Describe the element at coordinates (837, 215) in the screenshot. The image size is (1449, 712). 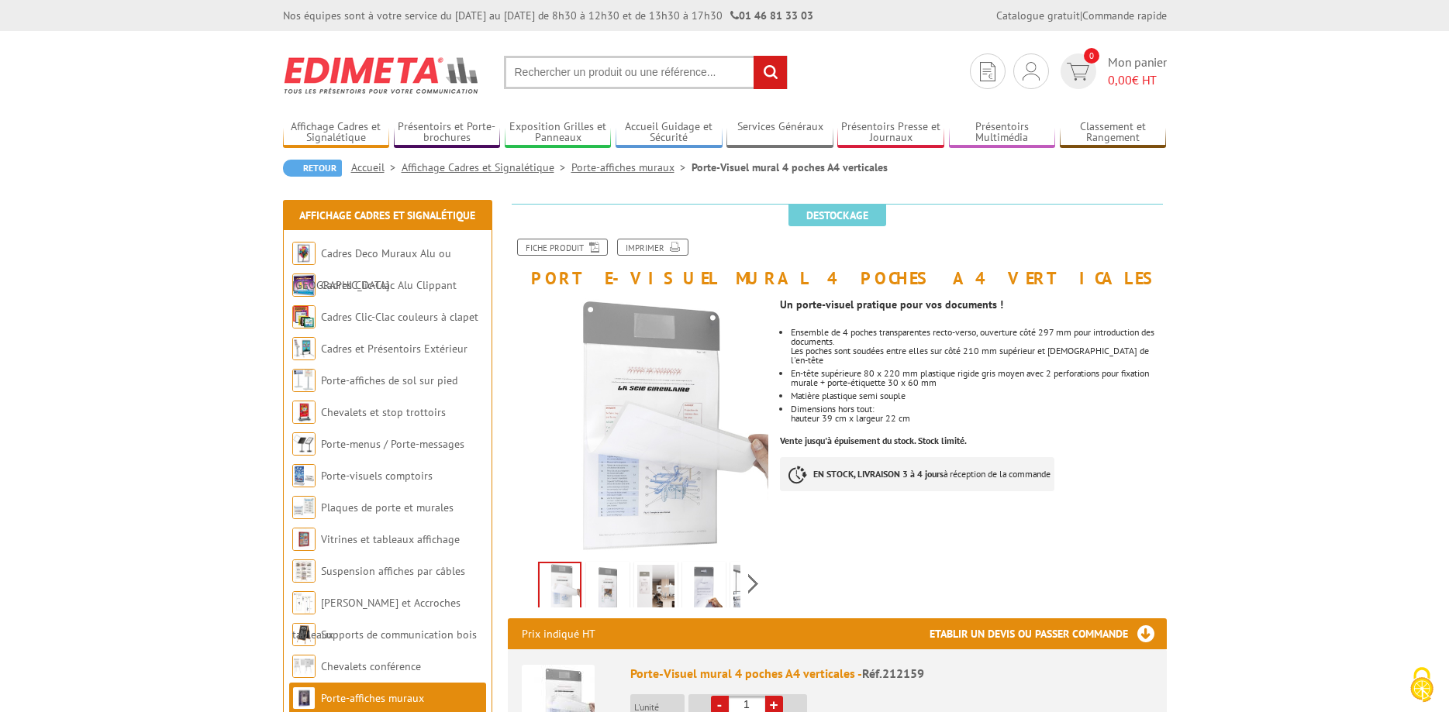
I see `span: Destockage` at that location.